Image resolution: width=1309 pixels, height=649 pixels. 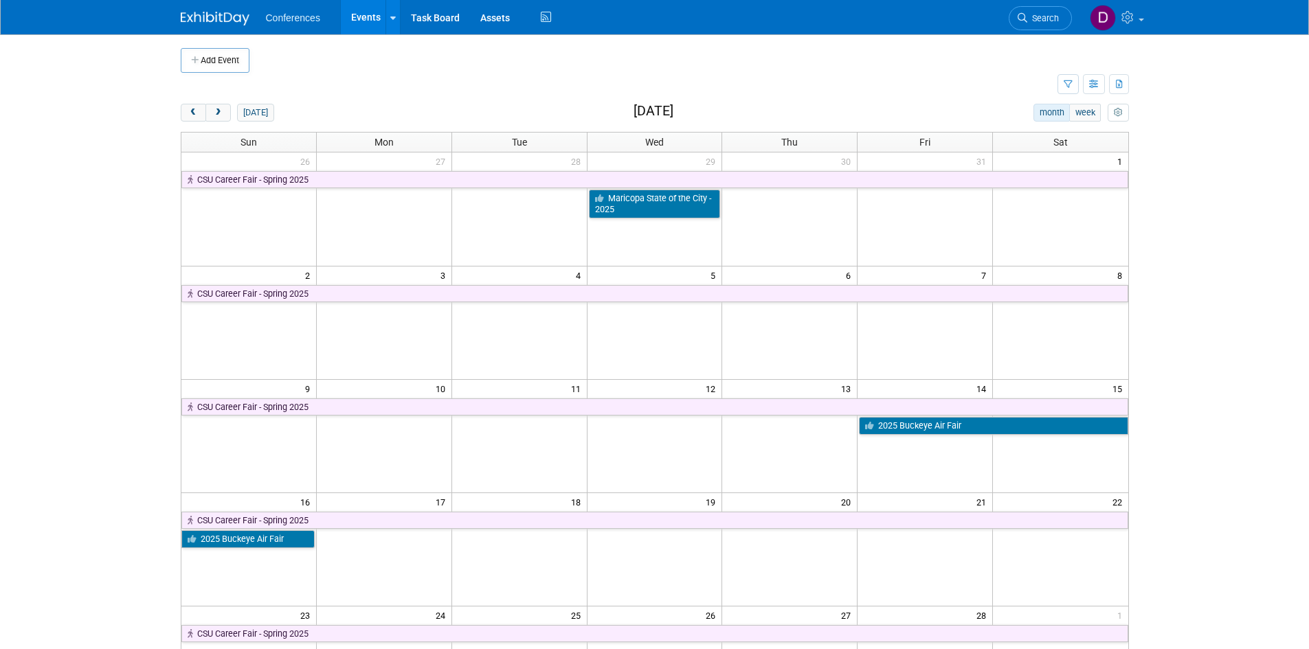 I want to click on span: 9, so click(x=310, y=388).